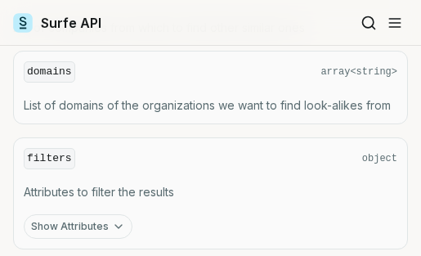 This screenshot has height=256, width=421. Describe the element at coordinates (379, 159) in the screenshot. I see `span: object` at that location.